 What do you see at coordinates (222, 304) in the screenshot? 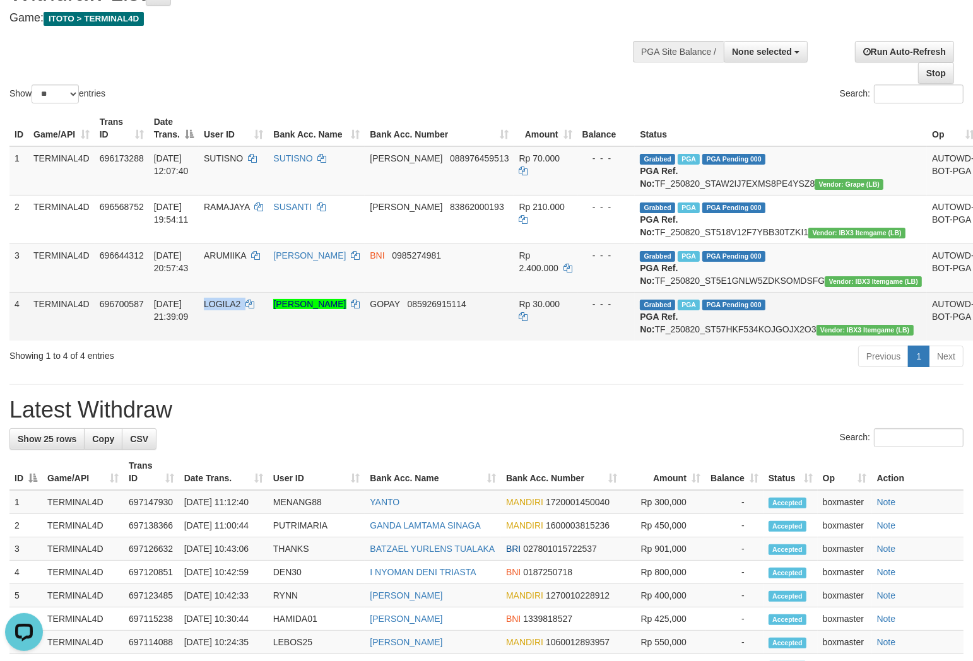
I see `span: LOGILA2` at bounding box center [222, 304].